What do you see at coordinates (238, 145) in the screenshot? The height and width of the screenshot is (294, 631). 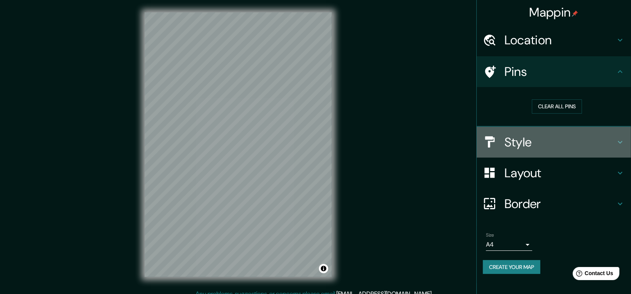 I see `canvas: Map` at bounding box center [238, 145].